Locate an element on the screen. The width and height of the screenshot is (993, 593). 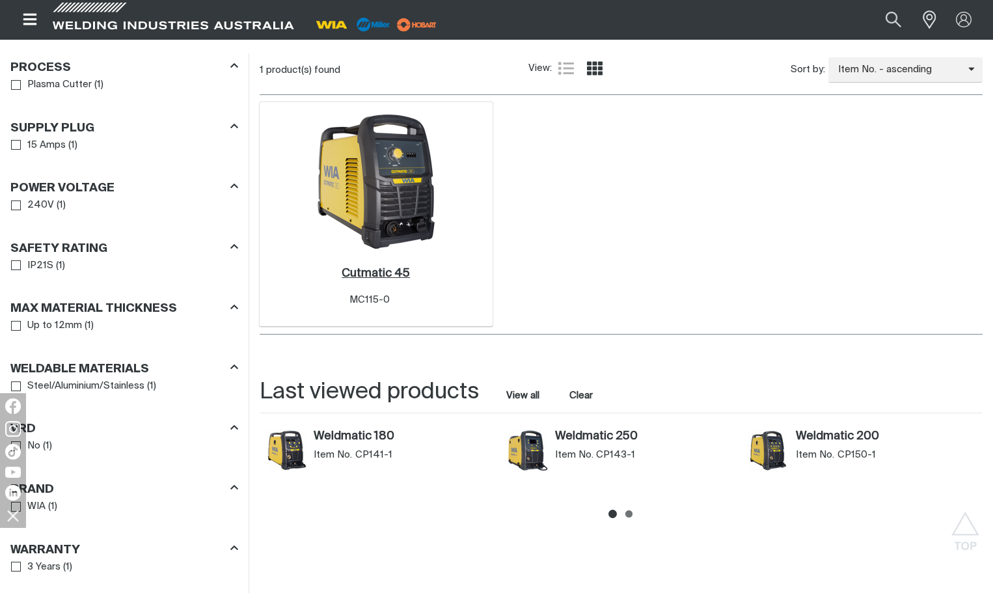
img: Weldmatic 180 is located at coordinates (287, 450).